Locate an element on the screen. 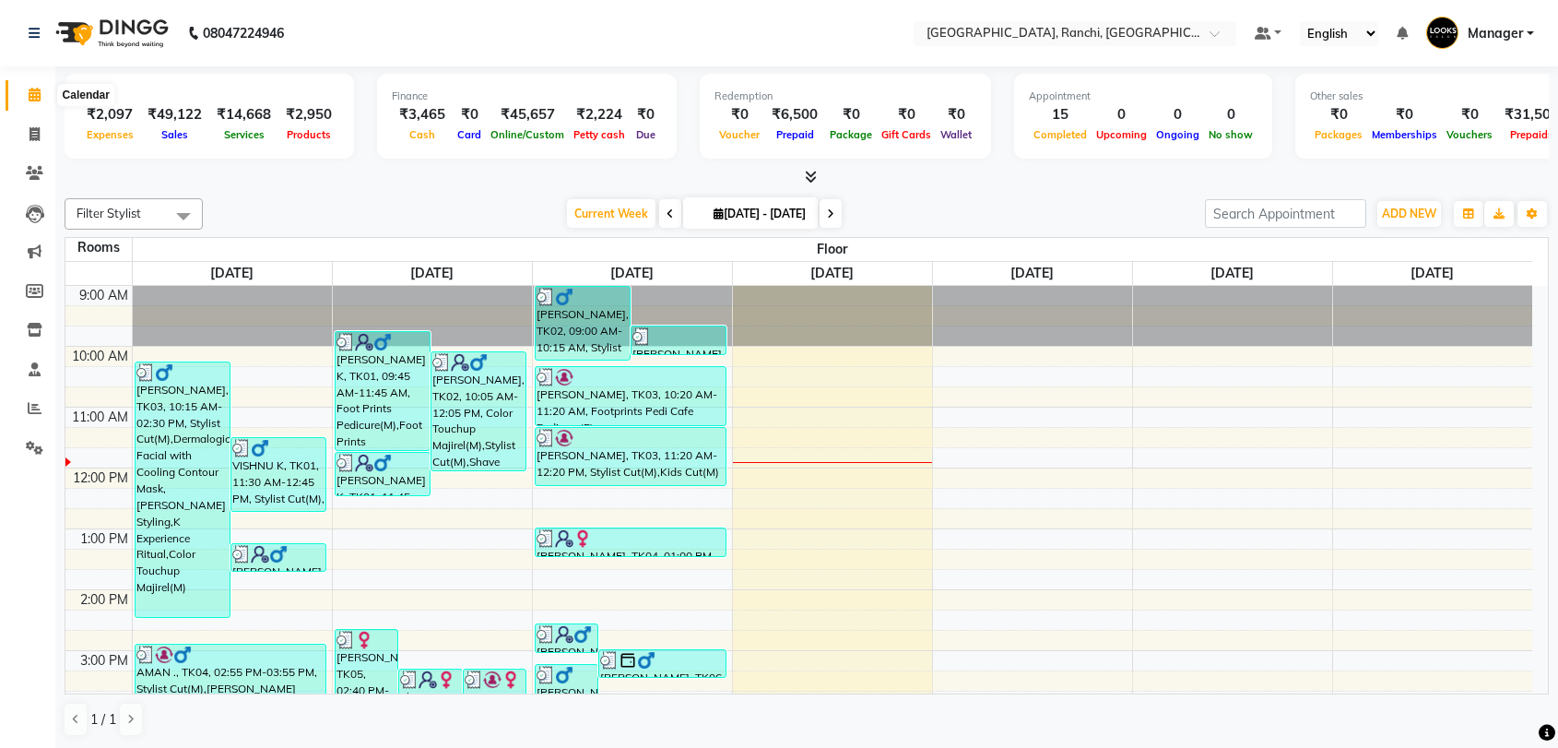 The width and height of the screenshot is (1558, 748). span: Wallet is located at coordinates (956, 135).